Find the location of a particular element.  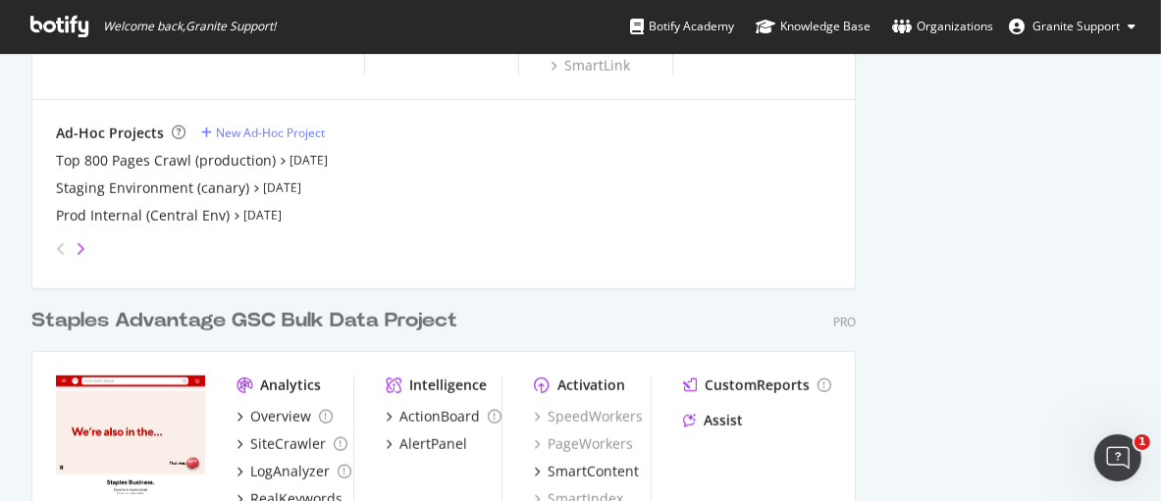

div: Staging Environment (canary) is located at coordinates (152, 188).